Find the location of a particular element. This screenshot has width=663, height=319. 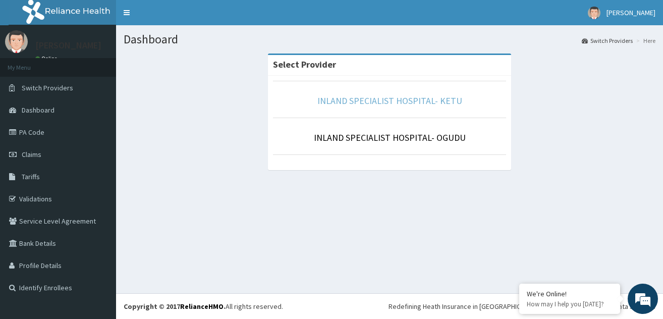

a: Switch Providers is located at coordinates (607, 40).